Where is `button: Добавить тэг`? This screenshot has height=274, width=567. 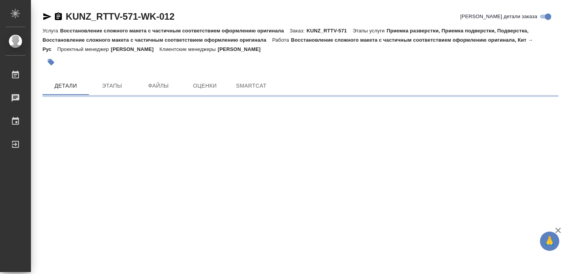 button: Добавить тэг is located at coordinates (51, 62).